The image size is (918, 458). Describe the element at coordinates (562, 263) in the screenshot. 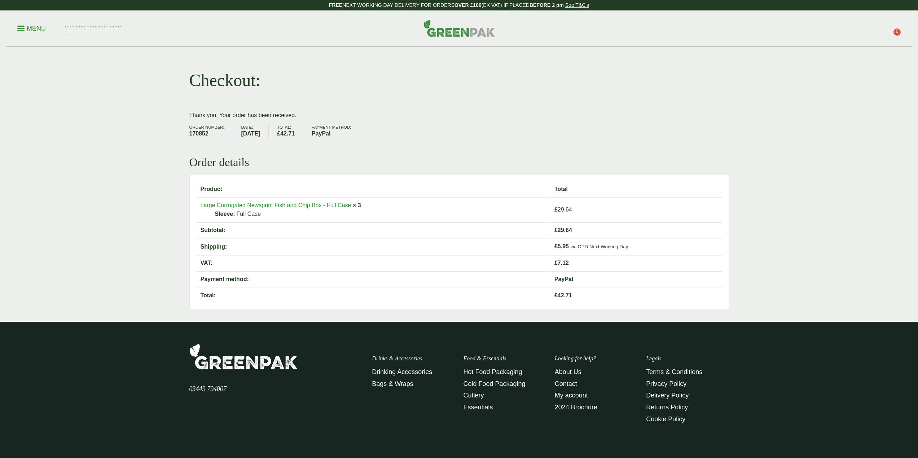

I see `span: 7.12` at that location.